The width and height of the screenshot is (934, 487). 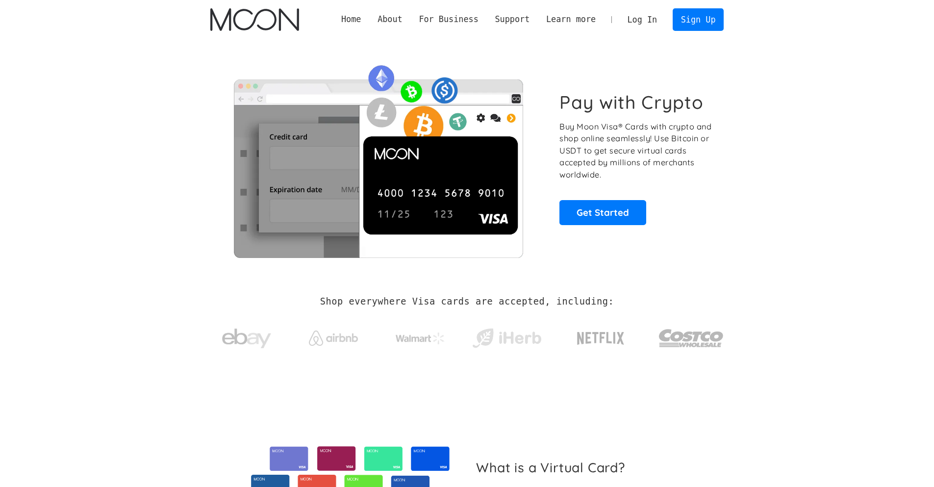 I want to click on a: Home, so click(x=351, y=19).